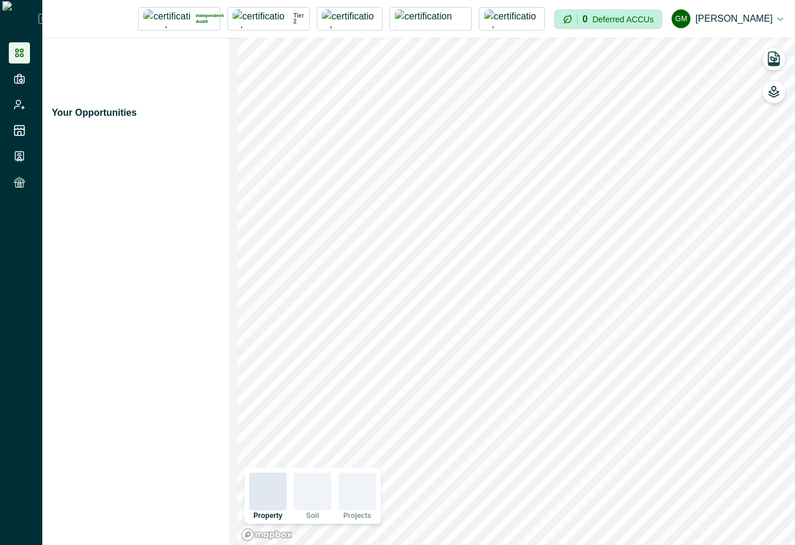 The width and height of the screenshot is (795, 545). Describe the element at coordinates (210, 19) in the screenshot. I see `p: Independent Audit` at that location.